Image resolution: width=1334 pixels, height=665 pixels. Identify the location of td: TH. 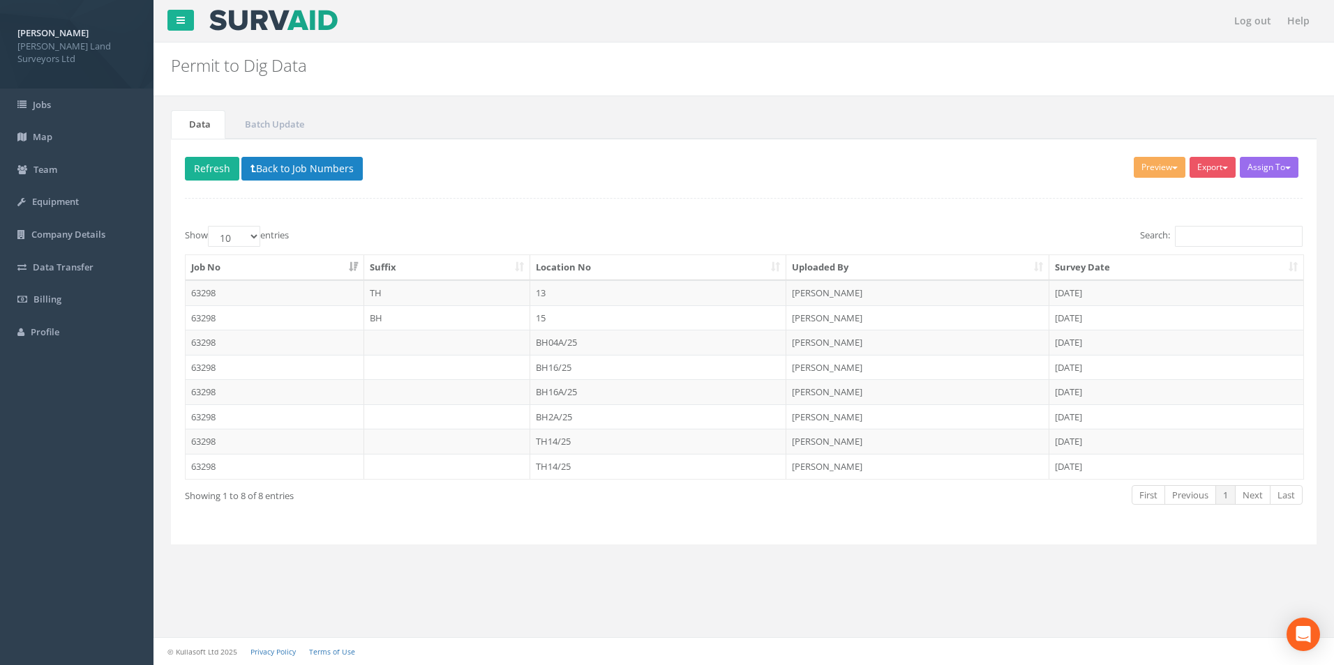
(447, 293).